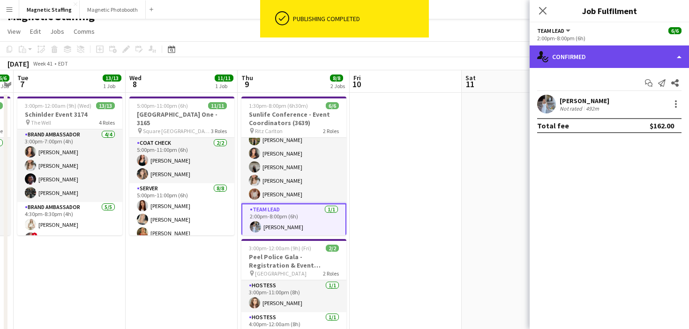 Image resolution: width=689 pixels, height=329 pixels. What do you see at coordinates (247, 78) in the screenshot?
I see `span: Thu` at bounding box center [247, 78].